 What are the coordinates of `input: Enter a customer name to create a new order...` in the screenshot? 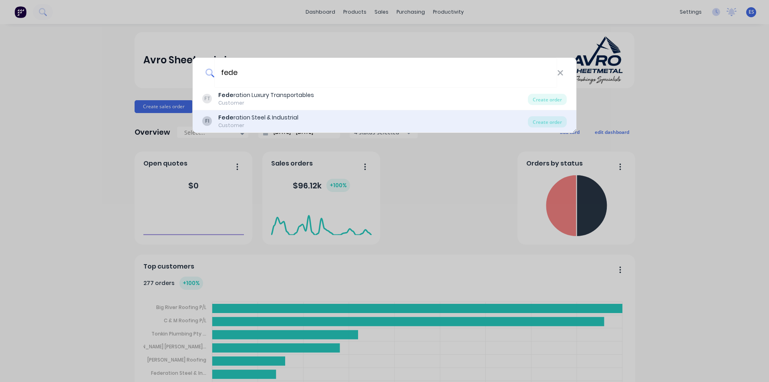 It's located at (386, 73).